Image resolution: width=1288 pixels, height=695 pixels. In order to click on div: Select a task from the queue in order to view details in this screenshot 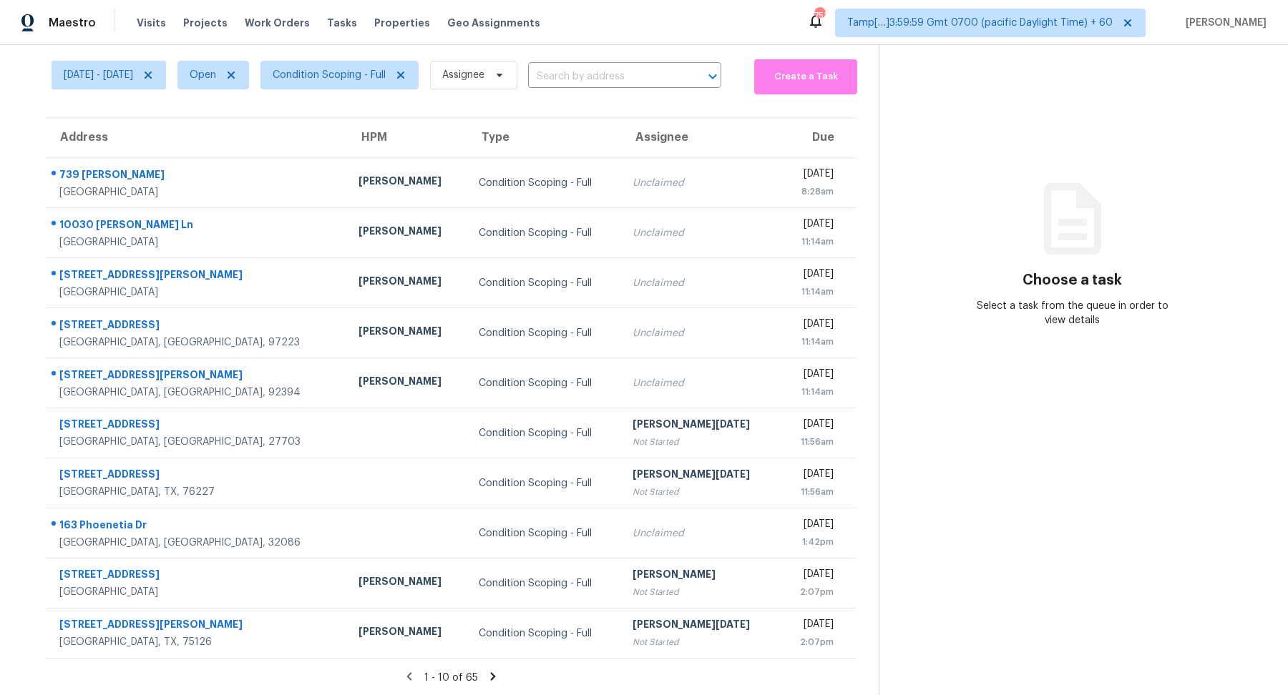, I will do `click(1073, 313)`.